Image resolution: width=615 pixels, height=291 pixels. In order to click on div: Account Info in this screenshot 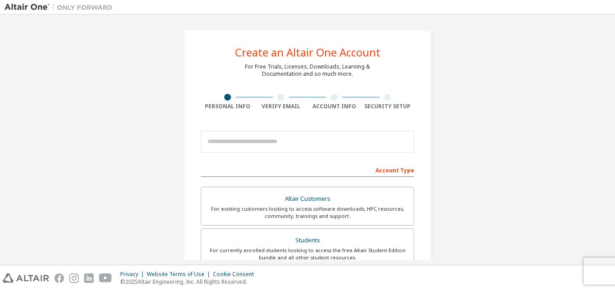, I will do `click(334, 106)`.